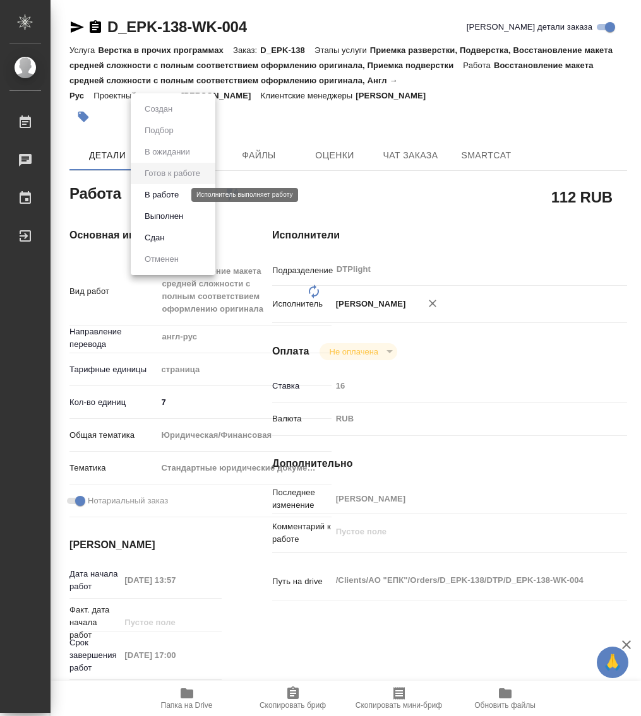 Image resolution: width=641 pixels, height=716 pixels. Describe the element at coordinates (154, 238) in the screenshot. I see `button: Сдан` at that location.